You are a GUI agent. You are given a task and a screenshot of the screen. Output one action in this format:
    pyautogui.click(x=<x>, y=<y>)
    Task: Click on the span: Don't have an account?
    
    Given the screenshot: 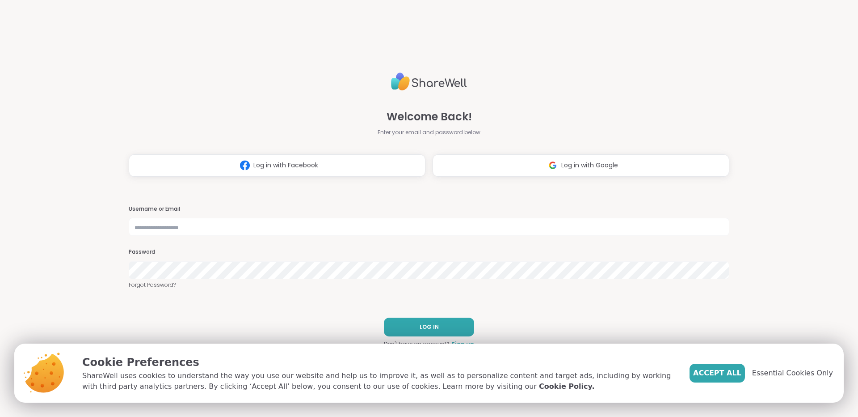 What is the action you would take?
    pyautogui.click(x=417, y=344)
    